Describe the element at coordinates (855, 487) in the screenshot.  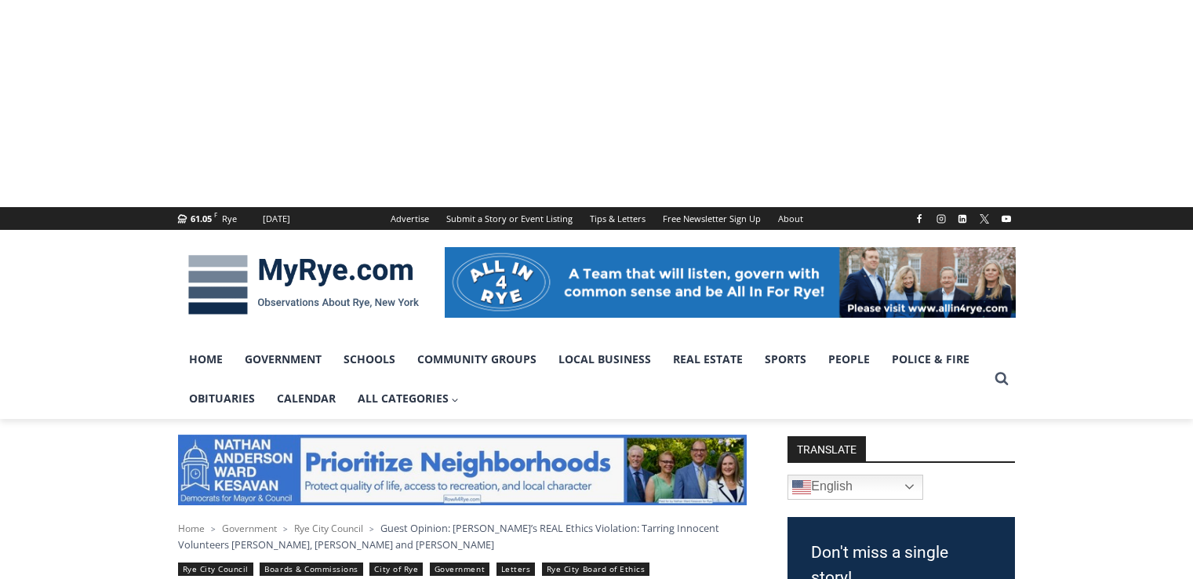
I see `a: English` at that location.